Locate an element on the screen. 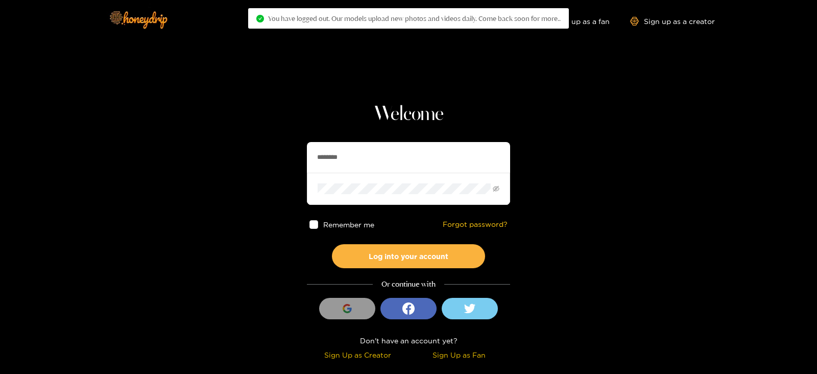 The height and width of the screenshot is (374, 817). span: check-circle is located at coordinates (260, 18).